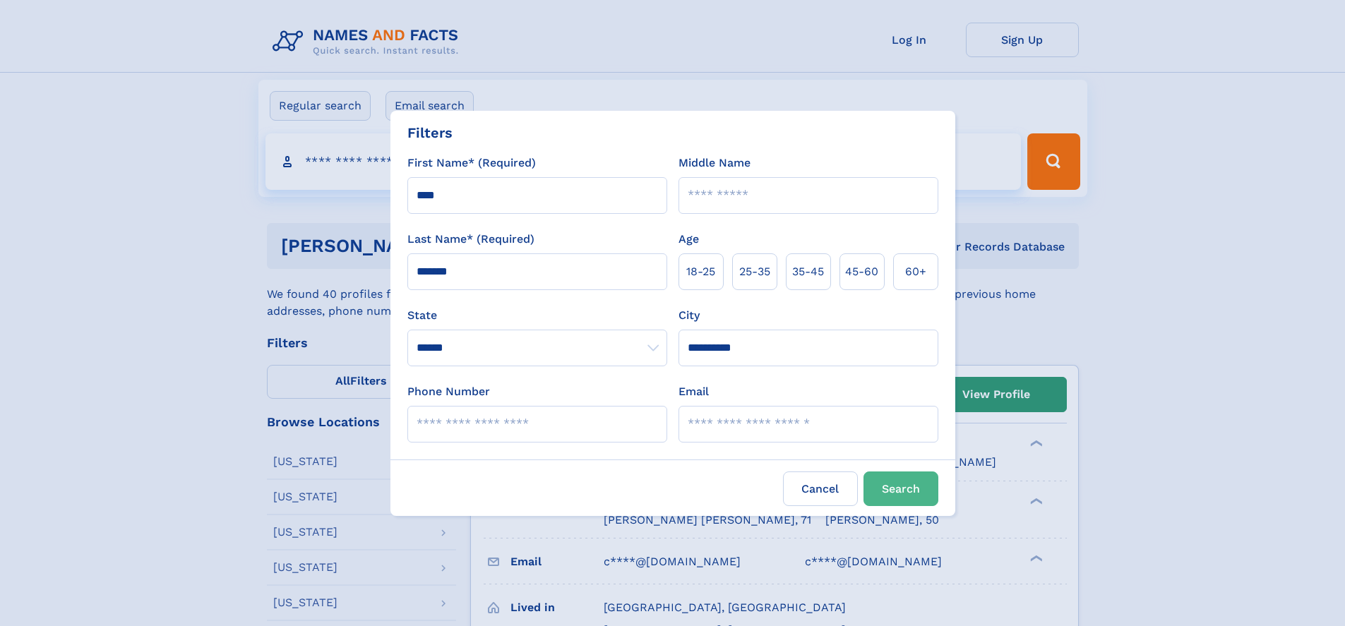 This screenshot has width=1345, height=626. What do you see at coordinates (693, 392) in the screenshot?
I see `label: Email` at bounding box center [693, 392].